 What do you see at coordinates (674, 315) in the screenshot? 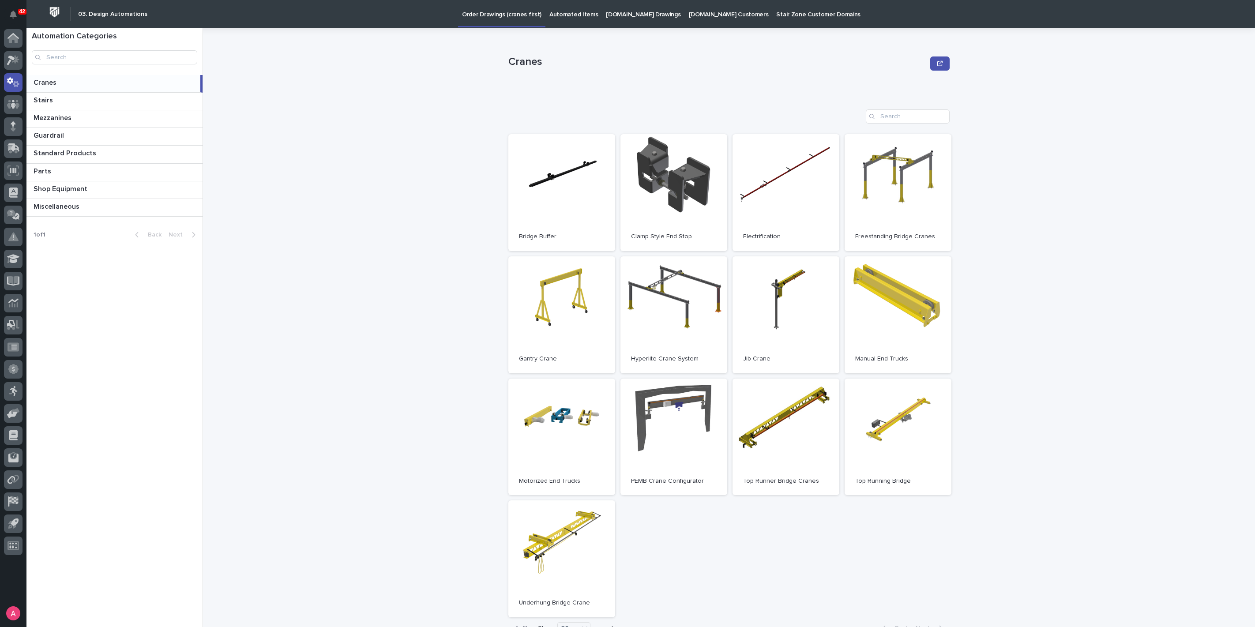
I see `a: Hyperlite Crane System` at bounding box center [674, 315].